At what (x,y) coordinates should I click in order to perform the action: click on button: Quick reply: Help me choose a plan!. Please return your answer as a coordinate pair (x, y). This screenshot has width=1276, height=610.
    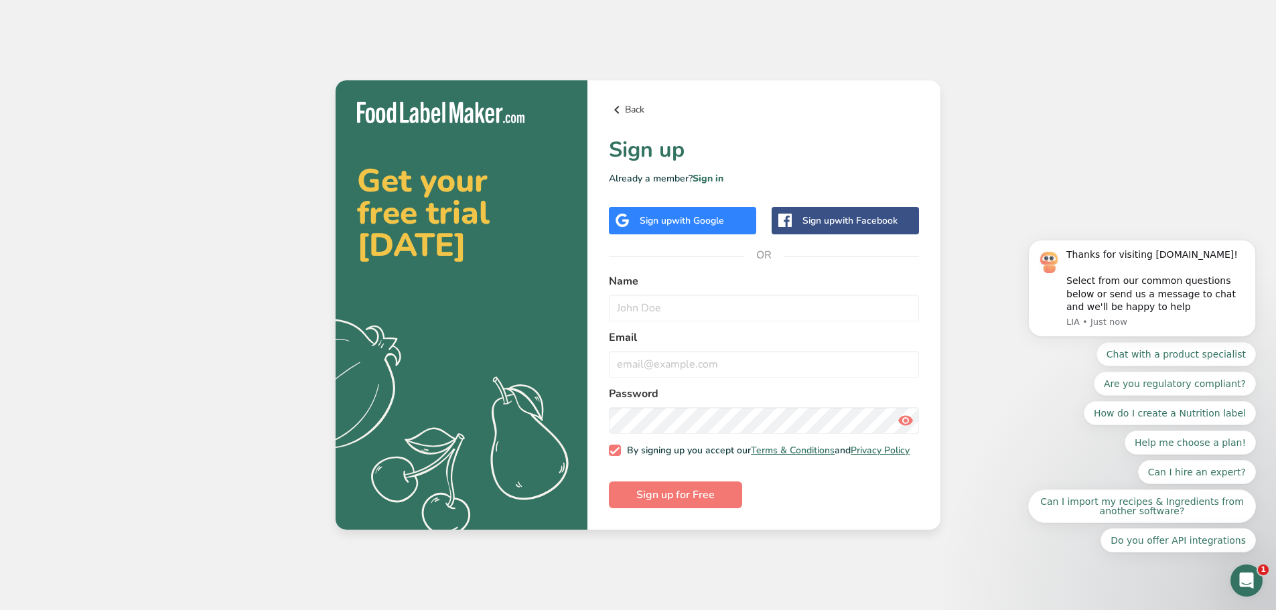
    Looking at the image, I should click on (182, 374).